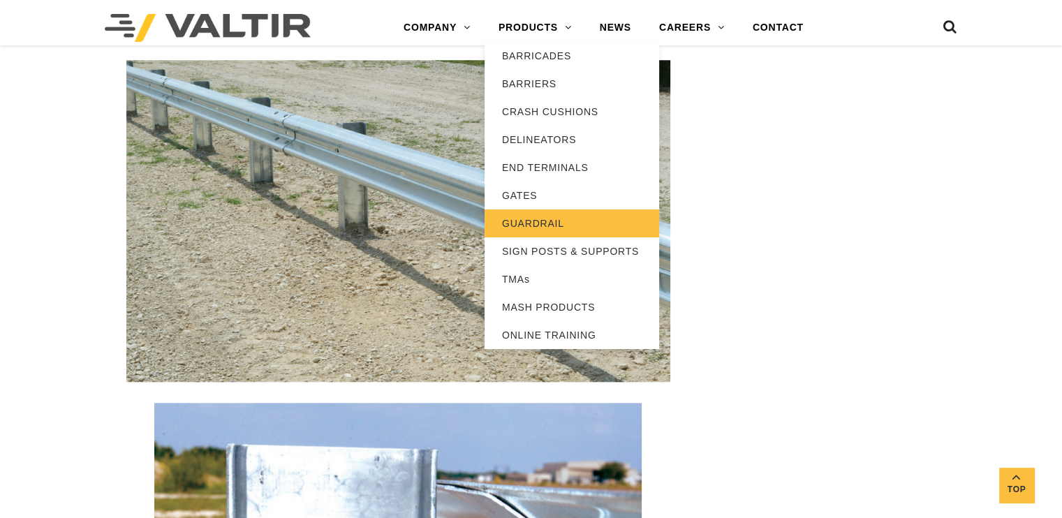 The width and height of the screenshot is (1062, 518). I want to click on a: ONLINE TRAINING, so click(572, 335).